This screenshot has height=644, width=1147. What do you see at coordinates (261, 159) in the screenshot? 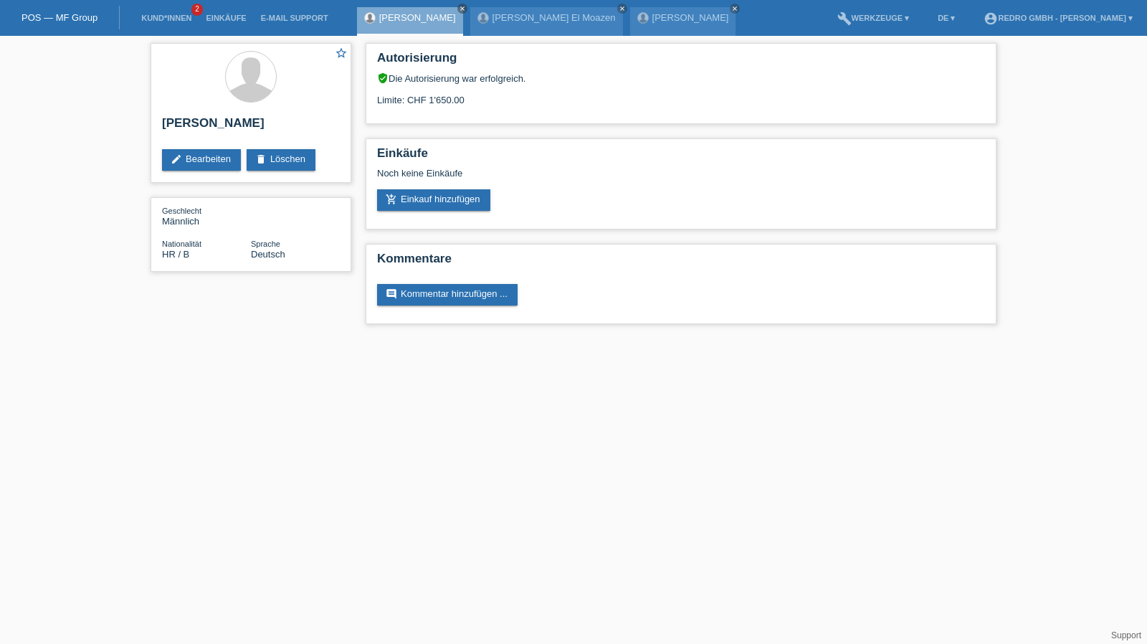
I see `i: delete` at bounding box center [261, 159].